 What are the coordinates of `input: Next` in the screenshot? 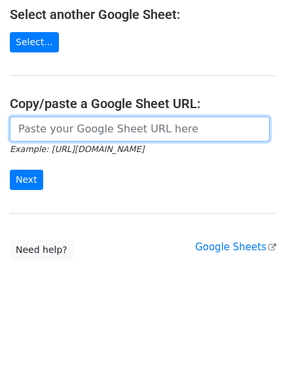 It's located at (26, 180).